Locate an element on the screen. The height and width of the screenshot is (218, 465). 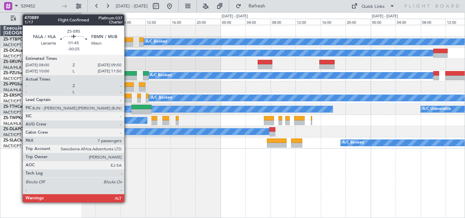
button: Only With Activity is located at coordinates (41, 19).